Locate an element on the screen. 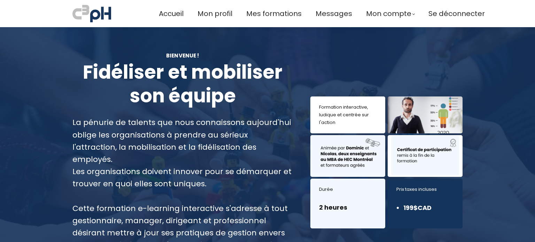 Image resolution: width=535 pixels, height=242 pixels. span: Mon profil is located at coordinates (215, 14).